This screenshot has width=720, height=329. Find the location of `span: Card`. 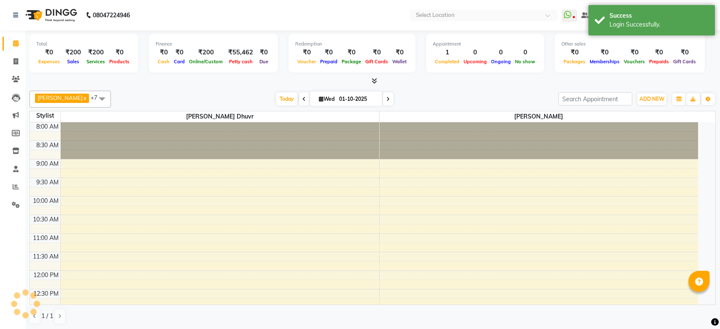

span: Card is located at coordinates (179, 62).